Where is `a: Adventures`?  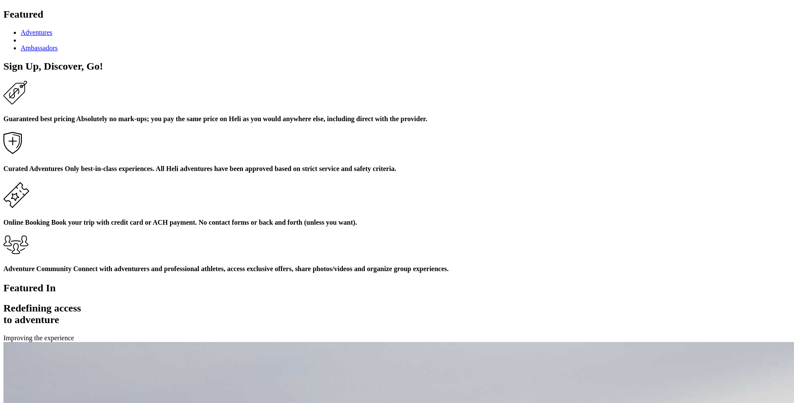 a: Adventures is located at coordinates (37, 32).